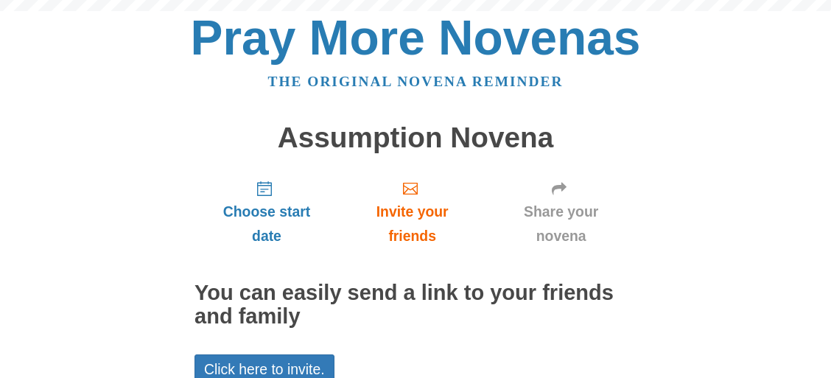 The width and height of the screenshot is (831, 378). What do you see at coordinates (416, 138) in the screenshot?
I see `h1: Assumption Novena` at bounding box center [416, 138].